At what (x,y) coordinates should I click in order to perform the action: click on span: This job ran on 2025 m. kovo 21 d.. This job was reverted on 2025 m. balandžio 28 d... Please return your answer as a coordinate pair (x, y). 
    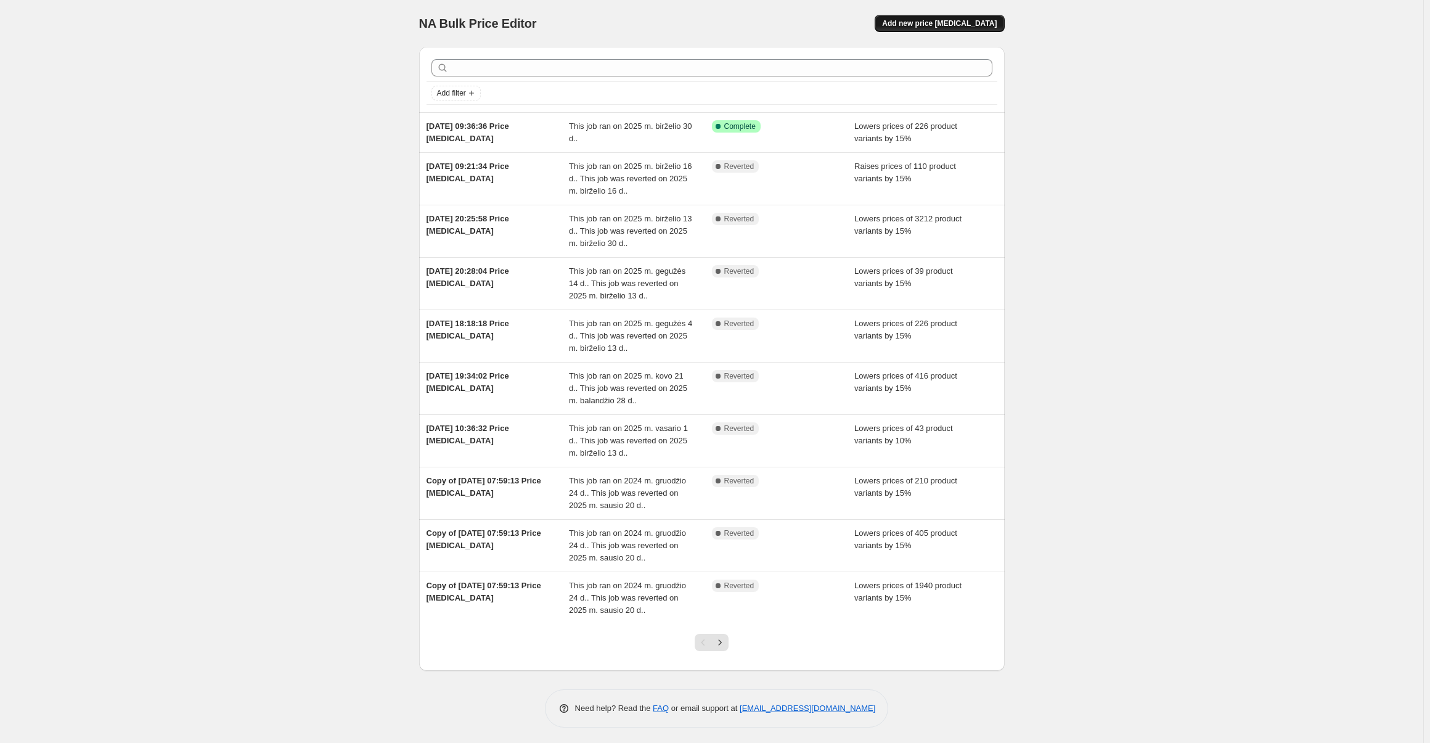
    Looking at the image, I should click on (628, 388).